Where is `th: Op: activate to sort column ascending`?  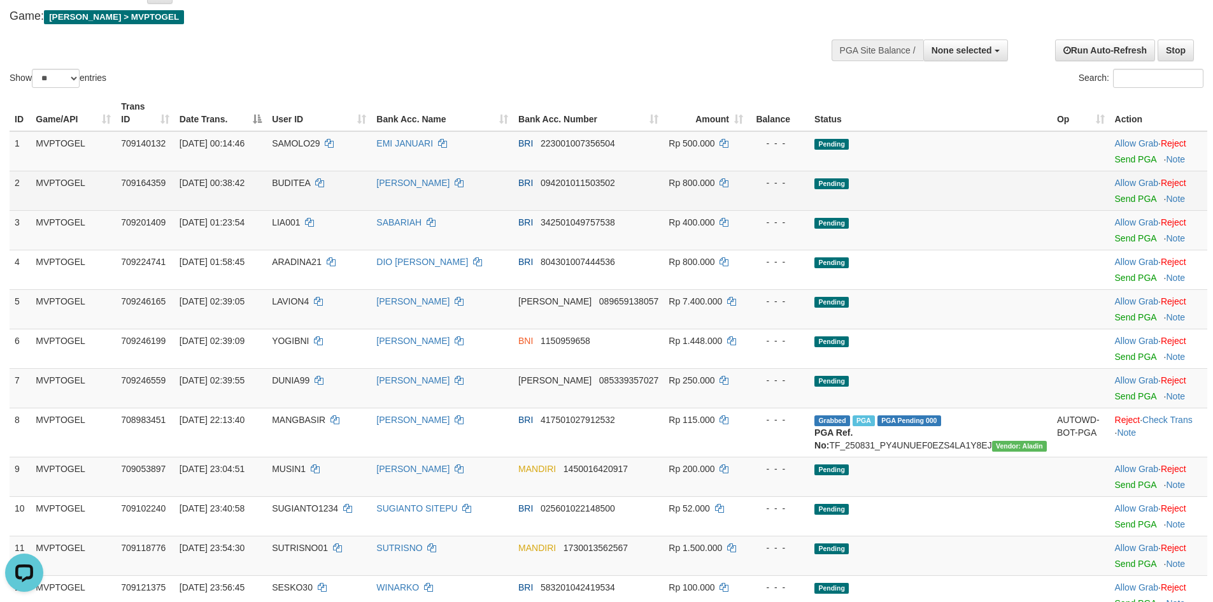
th: Op: activate to sort column ascending is located at coordinates (1081, 113).